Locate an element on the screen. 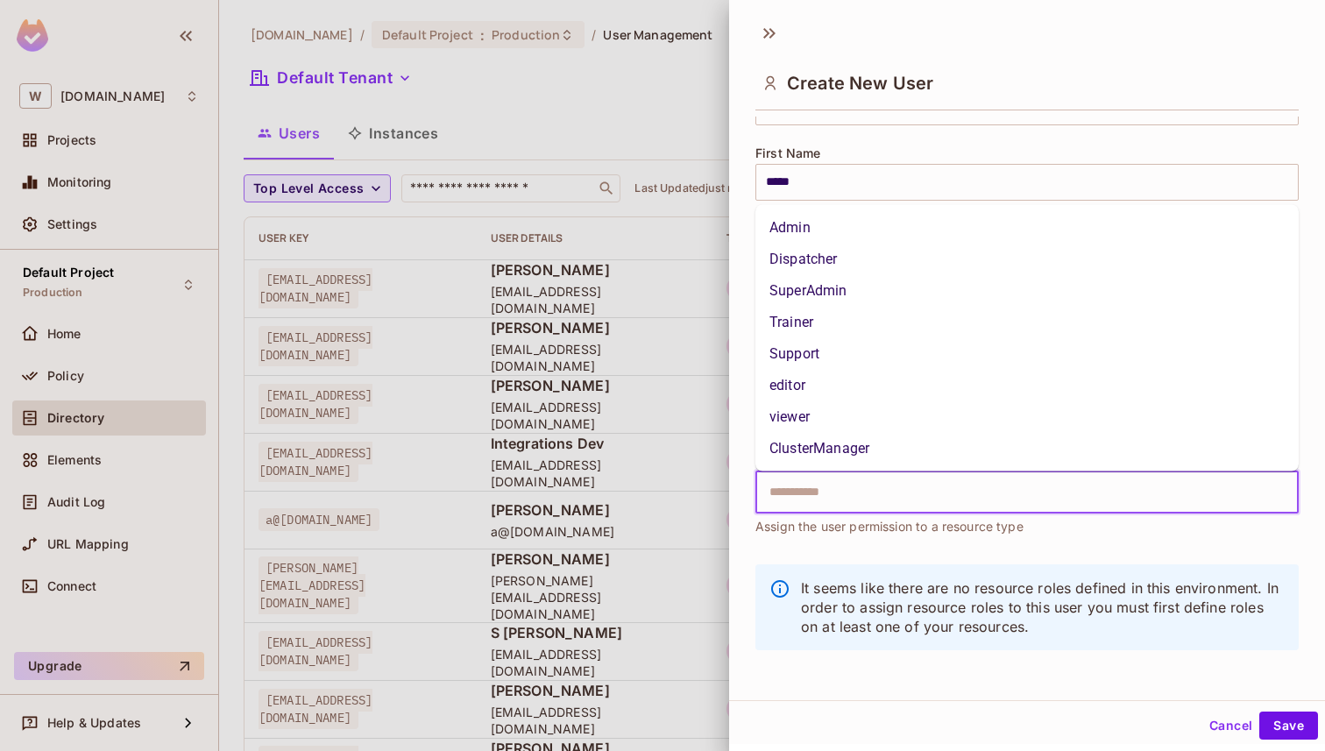 The height and width of the screenshot is (751, 1325). li: viewer is located at coordinates (1027, 417).